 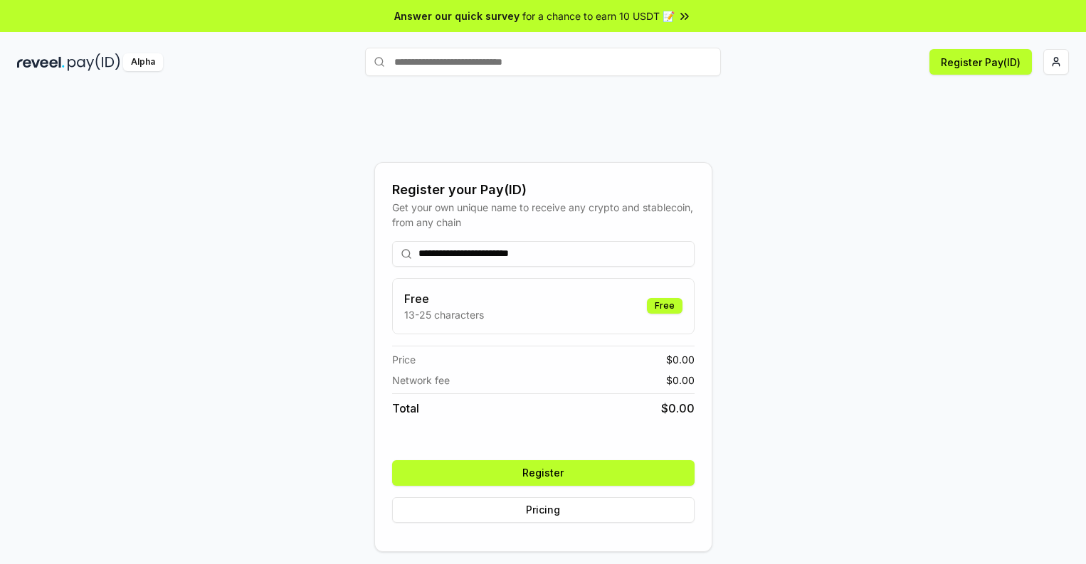 I want to click on span: for a chance to earn 10 USDT 📝, so click(x=598, y=16).